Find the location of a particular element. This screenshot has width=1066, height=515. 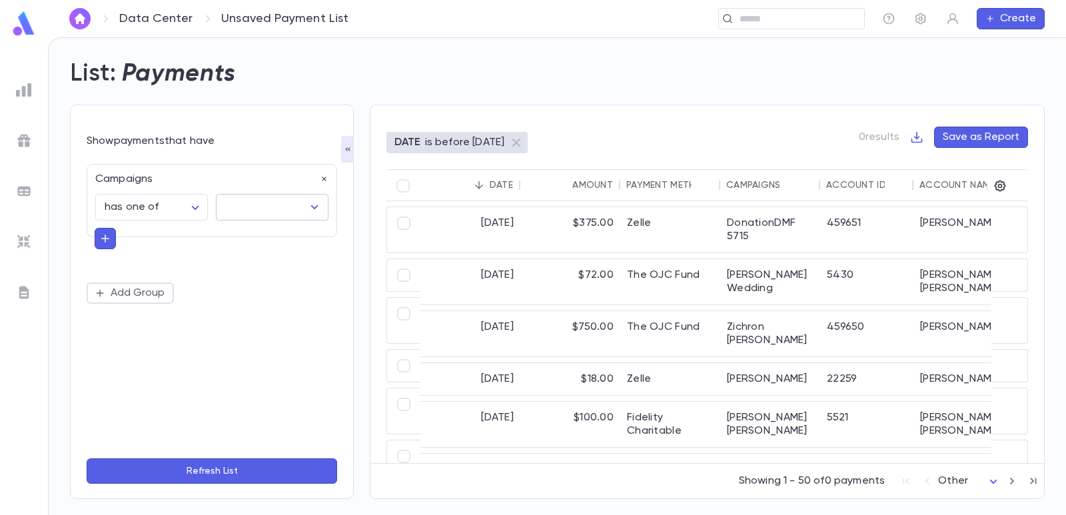

span: Other is located at coordinates (953, 481).